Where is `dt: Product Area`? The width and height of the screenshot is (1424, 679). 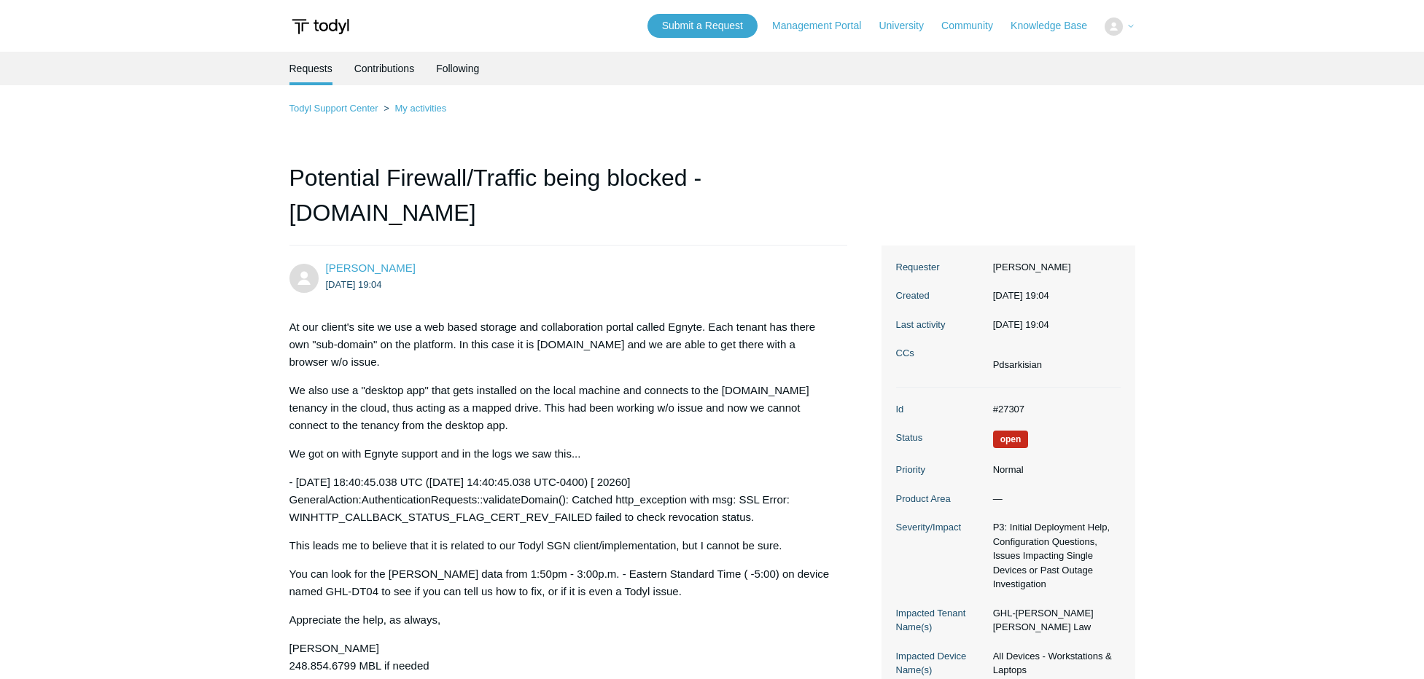
dt: Product Area is located at coordinates (940, 499).